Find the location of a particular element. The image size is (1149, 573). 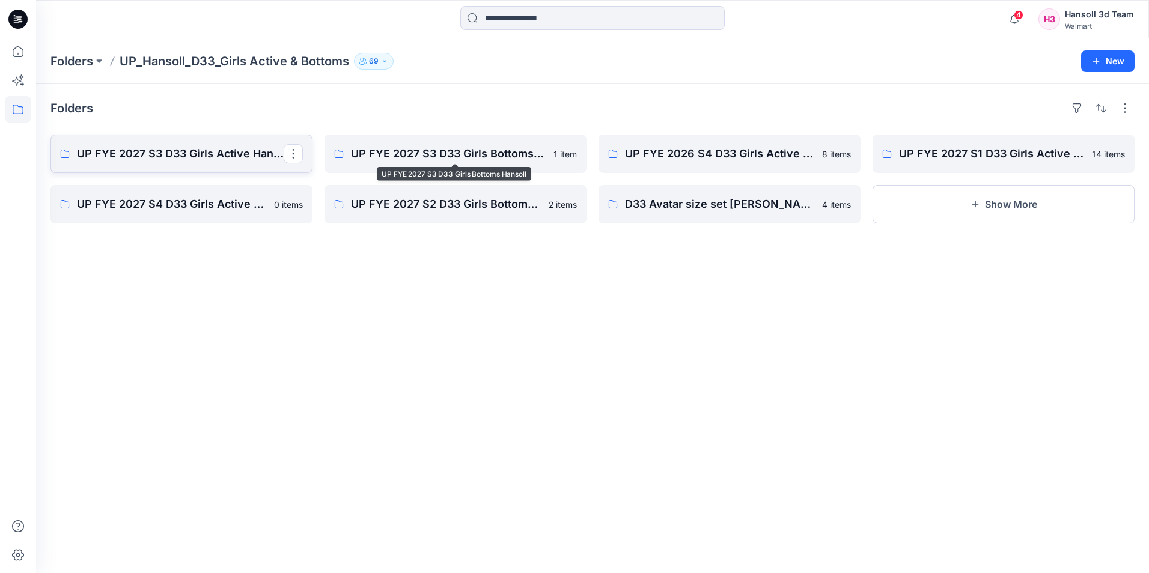

p: 8 items is located at coordinates (836, 154).